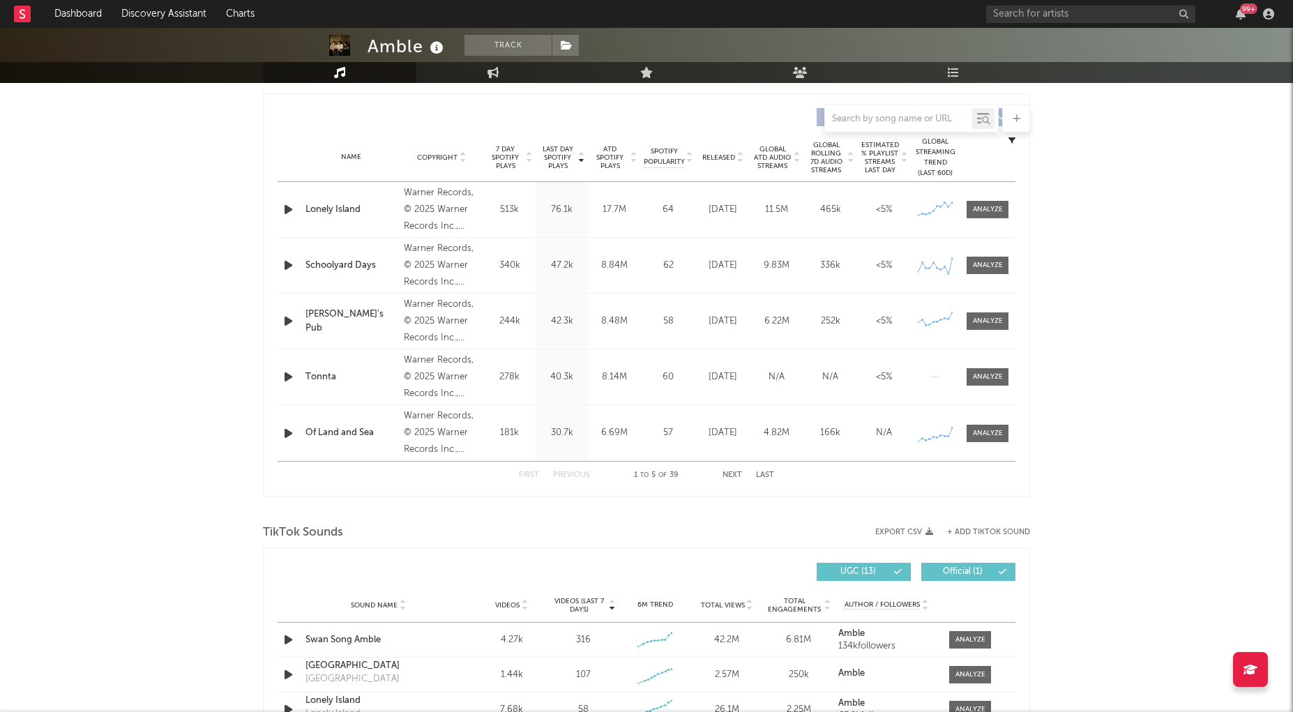  I want to click on div: 4.27k, so click(511, 640).